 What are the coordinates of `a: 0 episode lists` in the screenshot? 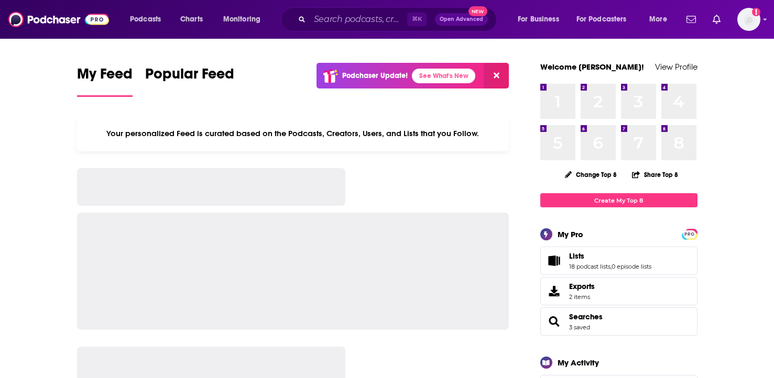 It's located at (631, 267).